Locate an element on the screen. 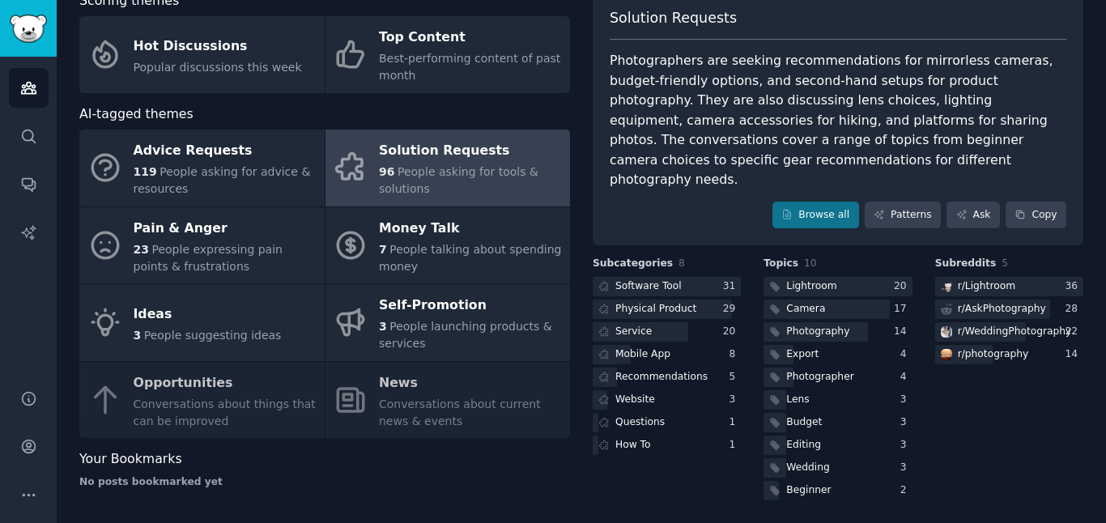 This screenshot has height=523, width=1106. div: Questions is located at coordinates (639, 422).